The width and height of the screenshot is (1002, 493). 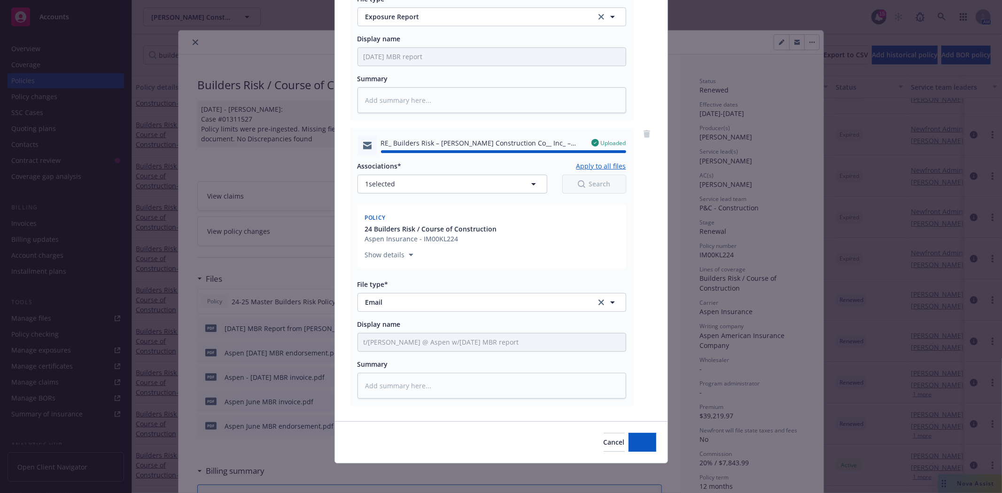 I want to click on span: Display name, so click(x=379, y=324).